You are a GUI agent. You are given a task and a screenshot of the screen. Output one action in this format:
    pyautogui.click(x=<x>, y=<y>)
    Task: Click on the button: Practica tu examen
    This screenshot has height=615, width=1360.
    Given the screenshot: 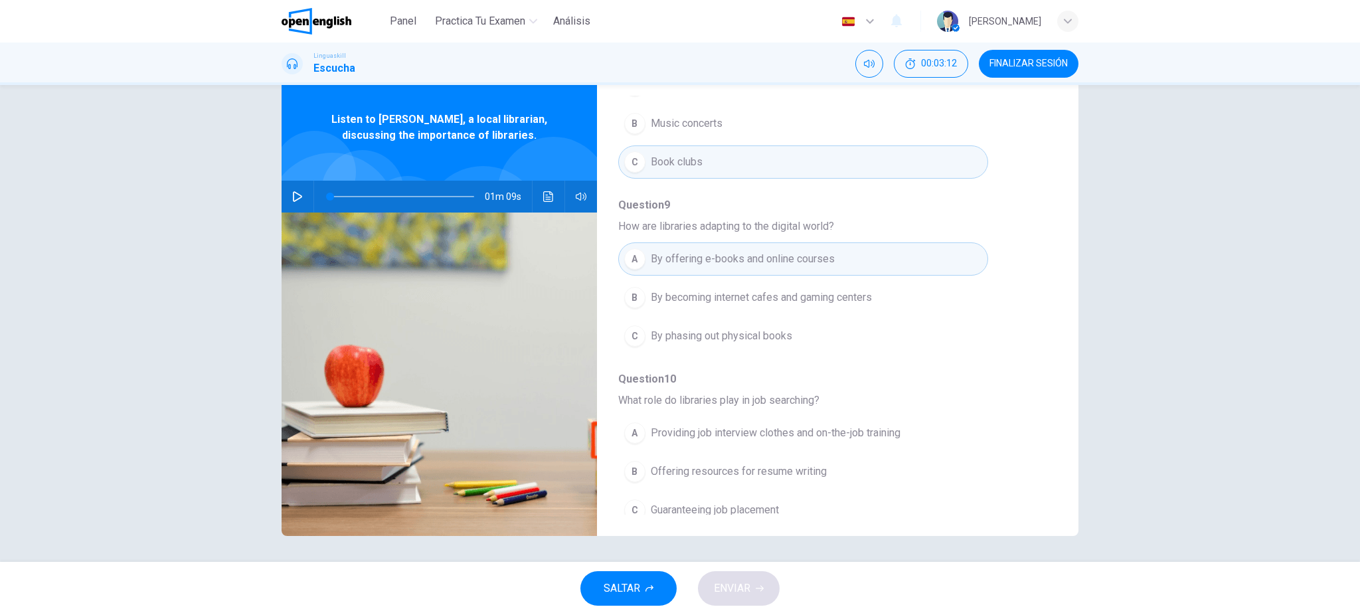 What is the action you would take?
    pyautogui.click(x=486, y=21)
    